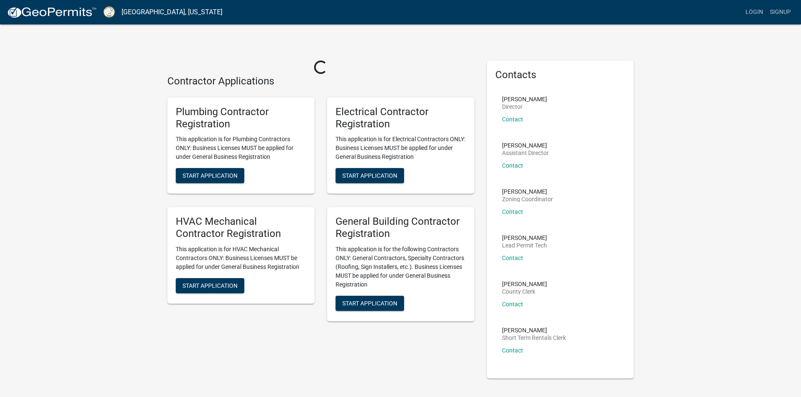 Image resolution: width=801 pixels, height=397 pixels. I want to click on p: Lead Permit Tech, so click(524, 246).